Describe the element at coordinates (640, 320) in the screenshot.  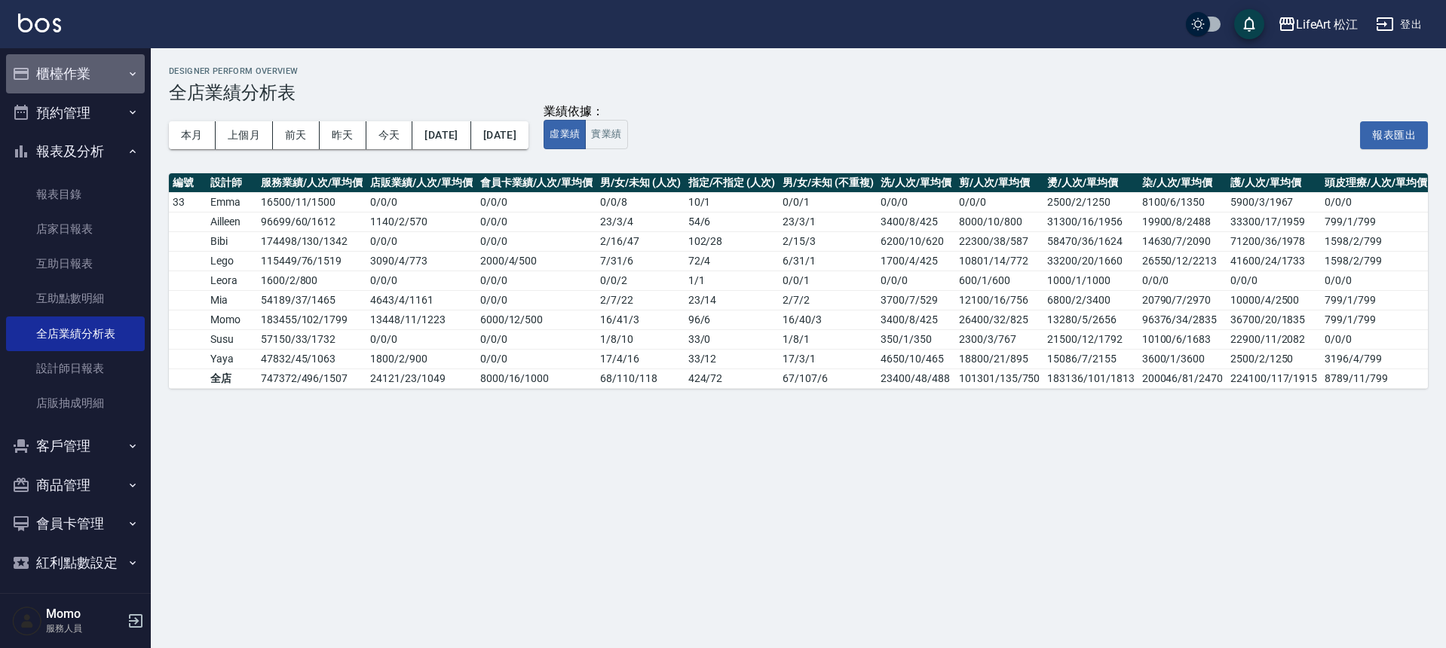
I see `td: 16 / 41 / 3` at that location.